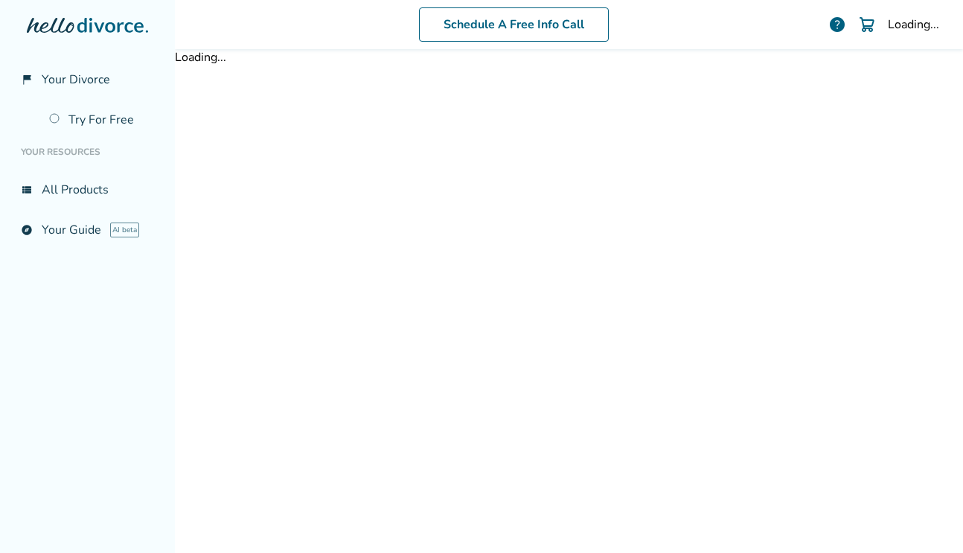  Describe the element at coordinates (867, 25) in the screenshot. I see `img: Cart` at that location.